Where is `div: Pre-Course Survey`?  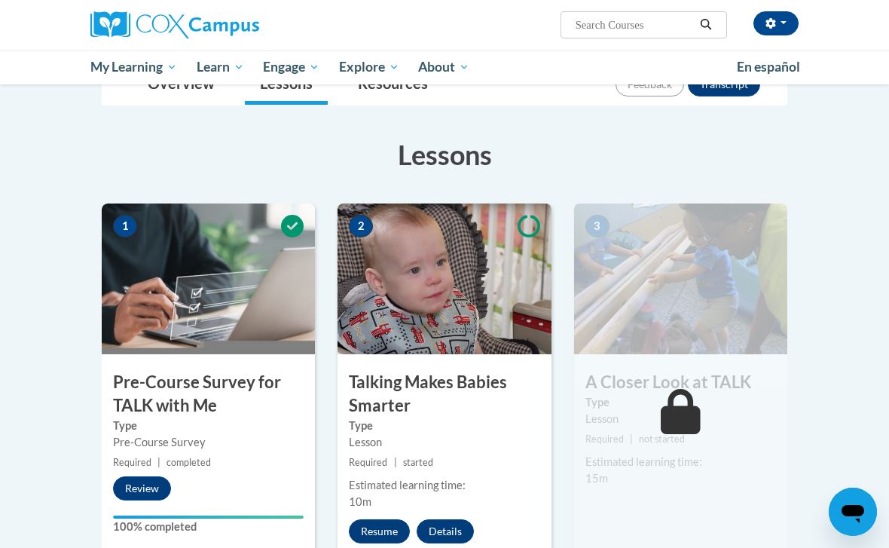 div: Pre-Course Survey is located at coordinates (208, 442).